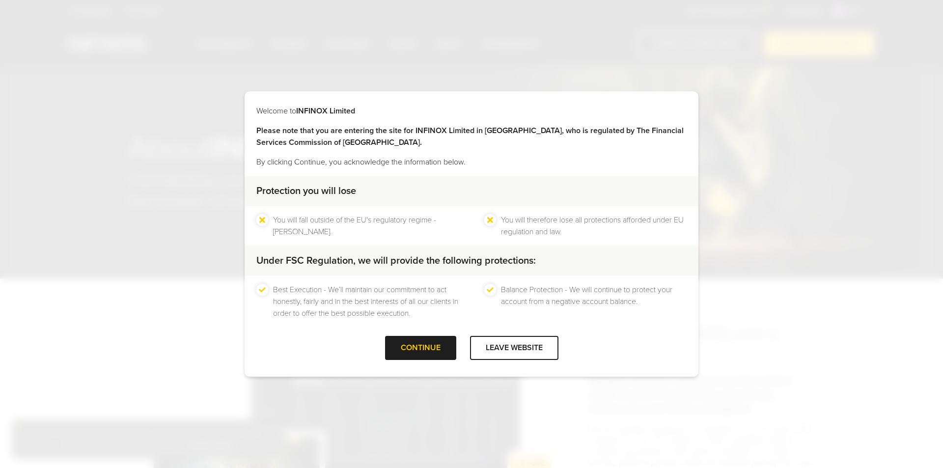 The image size is (943, 468). What do you see at coordinates (594, 226) in the screenshot?
I see `li: You will therefore lose all protections afforded under EU regulation and law.` at bounding box center [594, 226].